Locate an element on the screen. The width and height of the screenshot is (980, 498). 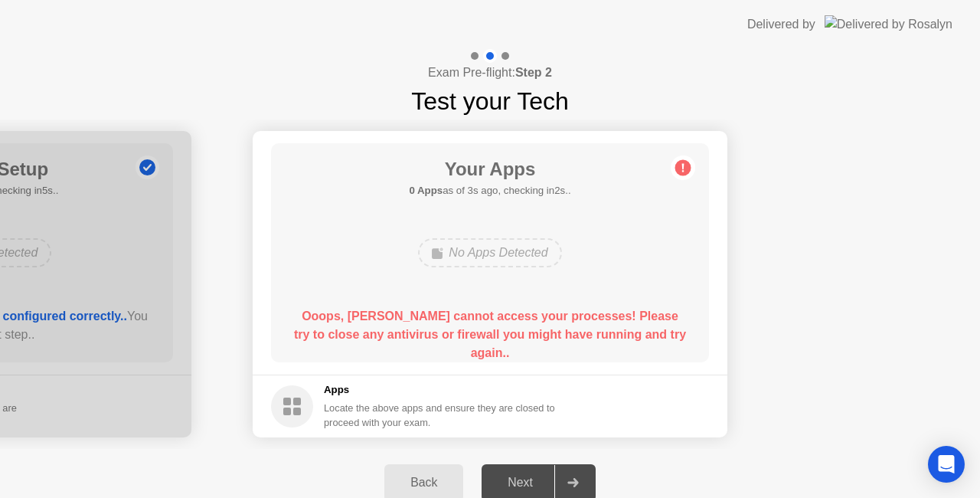
div: Open Intercom Messenger is located at coordinates (946, 464).